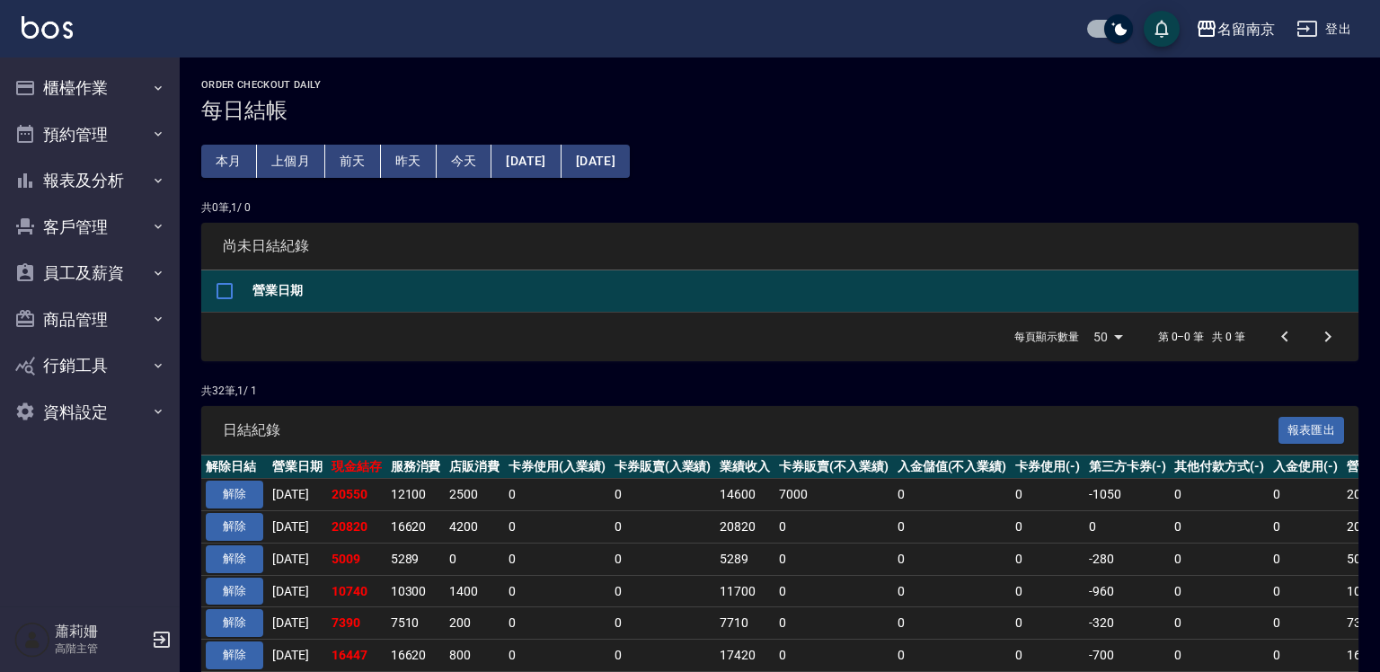 The width and height of the screenshot is (1380, 672). What do you see at coordinates (1048, 467) in the screenshot?
I see `th: 卡券使用(-)` at bounding box center [1048, 467].